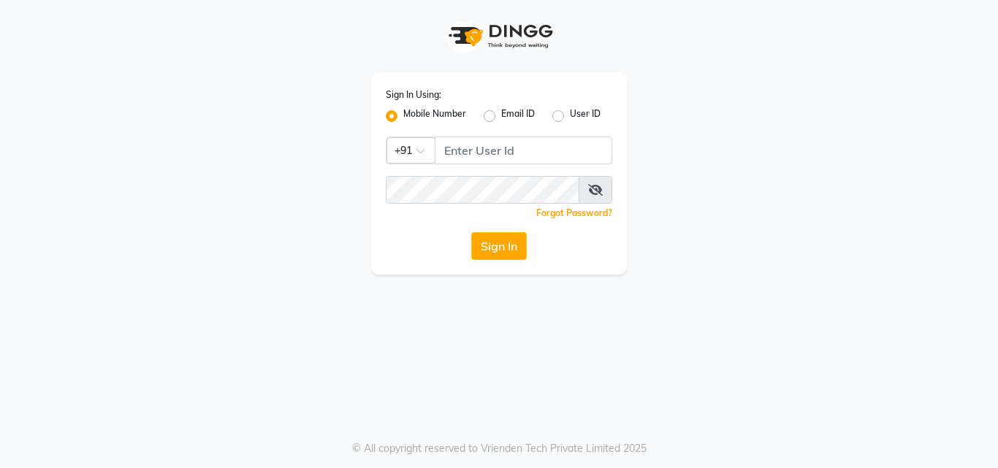 Image resolution: width=998 pixels, height=468 pixels. Describe the element at coordinates (413, 95) in the screenshot. I see `label: Sign In Using:` at that location.